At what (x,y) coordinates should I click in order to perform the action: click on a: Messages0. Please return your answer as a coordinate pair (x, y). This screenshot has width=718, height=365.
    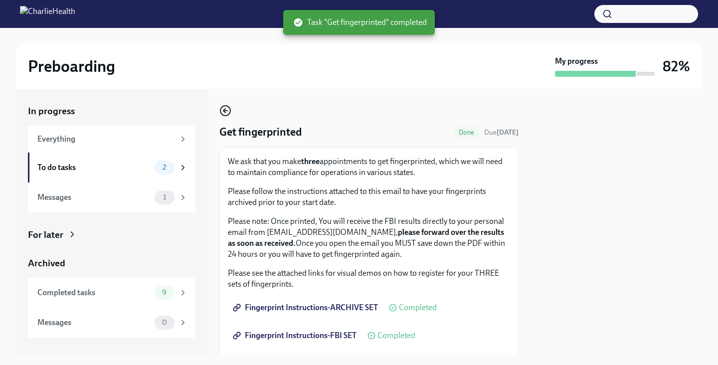
    Looking at the image, I should click on (112, 323).